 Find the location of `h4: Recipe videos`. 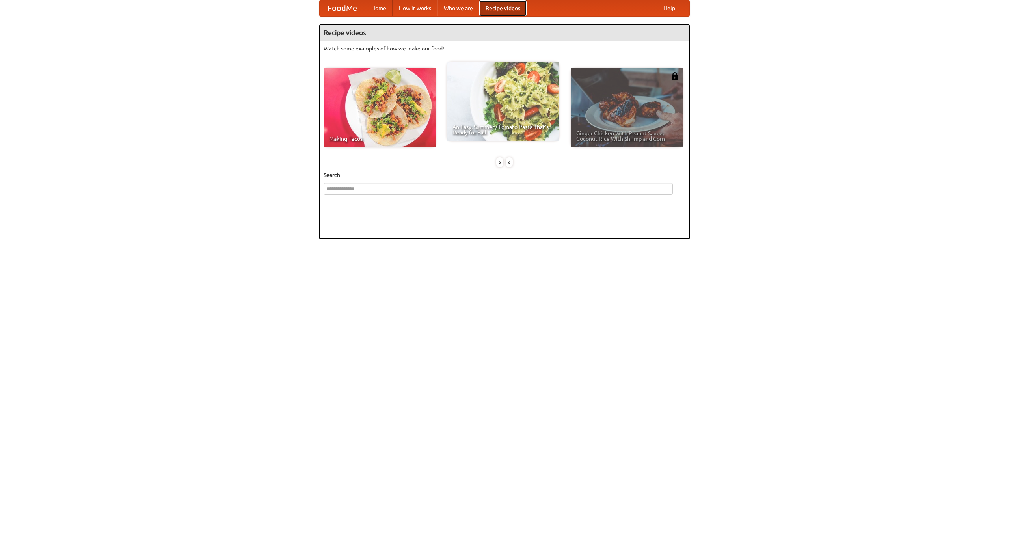

h4: Recipe videos is located at coordinates (504, 33).